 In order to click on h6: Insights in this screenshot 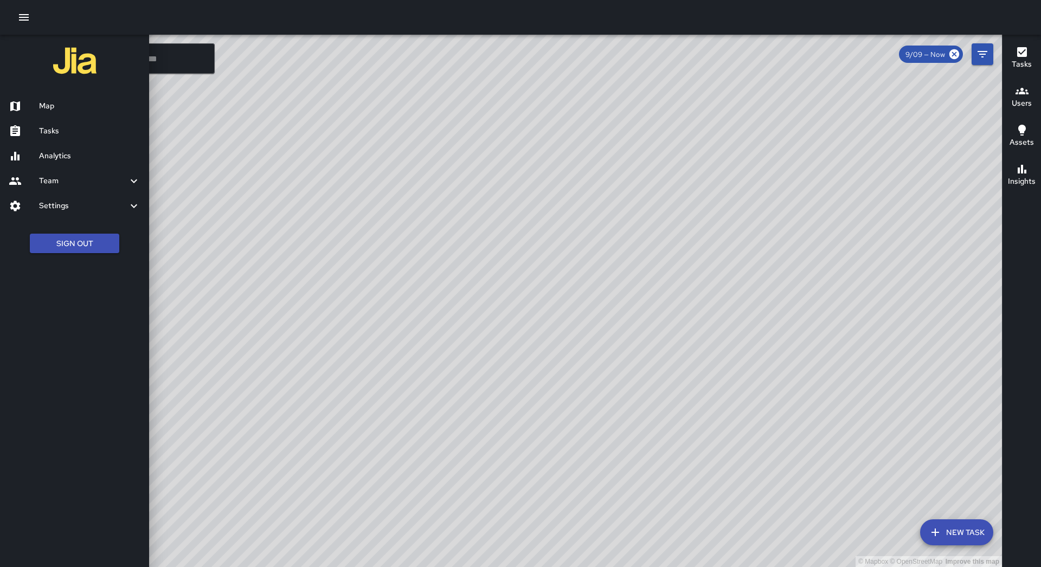, I will do `click(1021, 182)`.